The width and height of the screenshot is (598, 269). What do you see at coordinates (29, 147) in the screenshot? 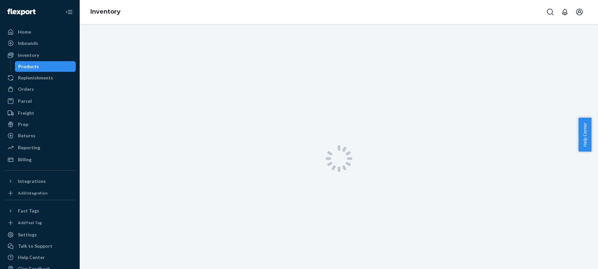
I see `div: Reporting` at bounding box center [29, 147].